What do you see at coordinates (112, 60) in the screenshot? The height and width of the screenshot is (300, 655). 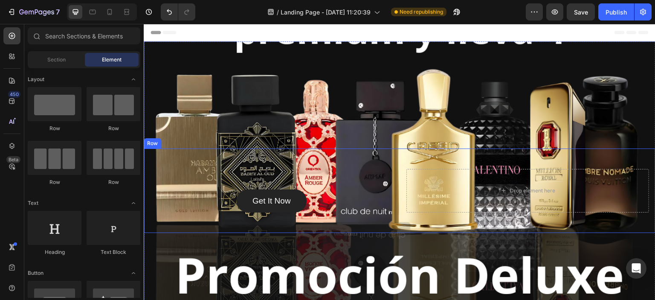 I see `span: Element` at bounding box center [112, 60].